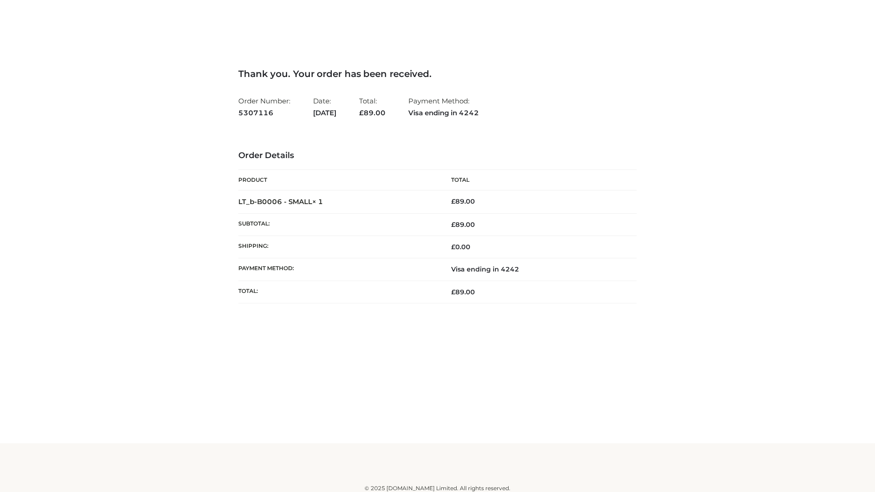 The height and width of the screenshot is (492, 875). I want to click on th: Total:, so click(338, 292).